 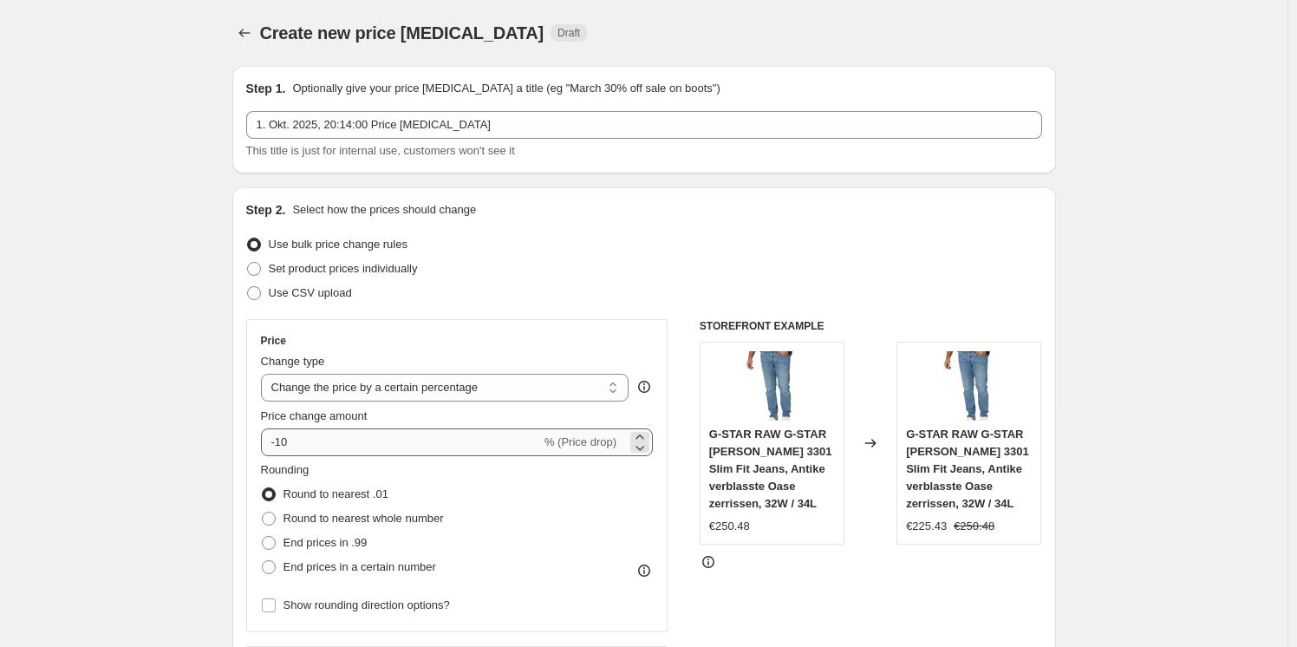 I want to click on span: Set product prices individually, so click(x=343, y=268).